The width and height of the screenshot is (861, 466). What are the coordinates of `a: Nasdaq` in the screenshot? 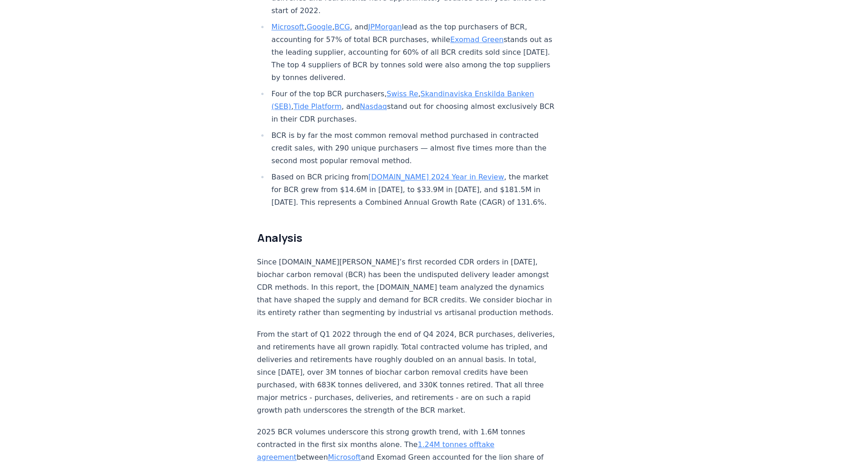 It's located at (373, 106).